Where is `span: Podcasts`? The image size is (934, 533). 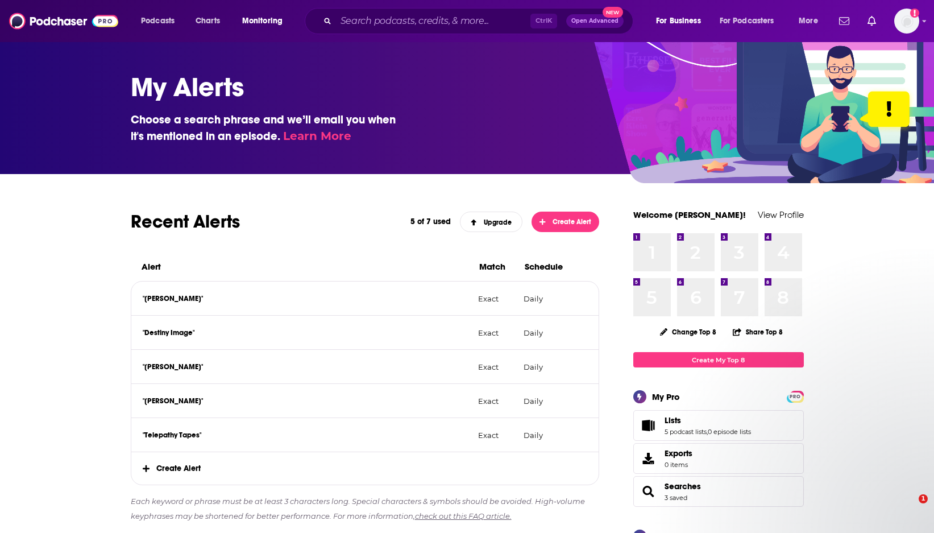
span: Podcasts is located at coordinates (157, 21).